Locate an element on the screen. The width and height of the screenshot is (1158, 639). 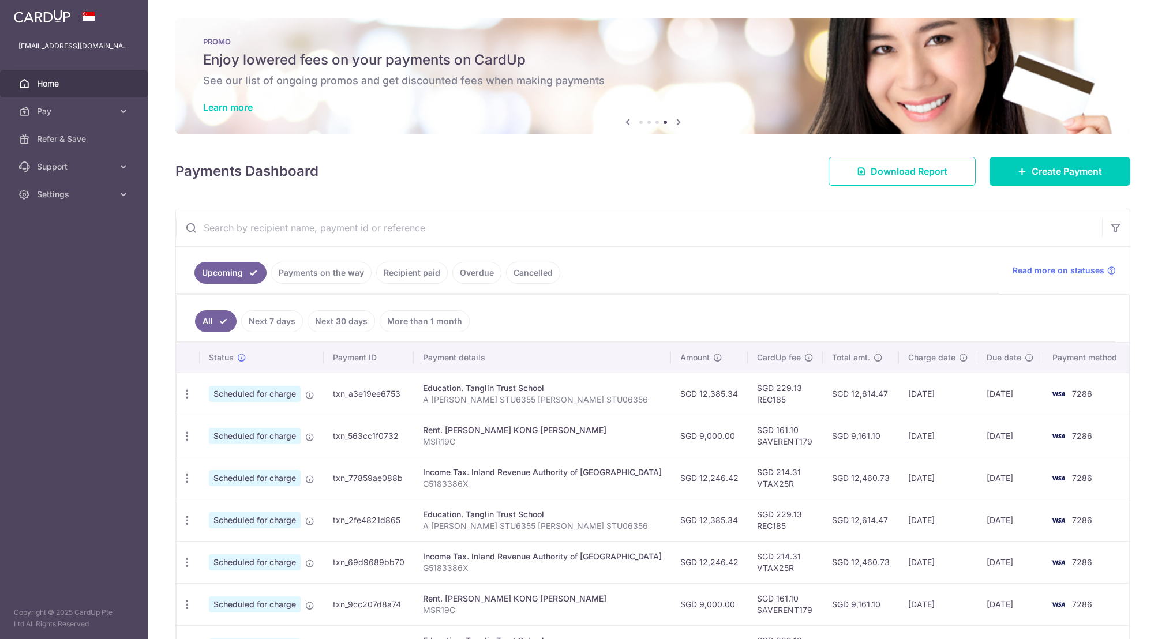
td: txn_69d9689bb70 is located at coordinates (369, 562).